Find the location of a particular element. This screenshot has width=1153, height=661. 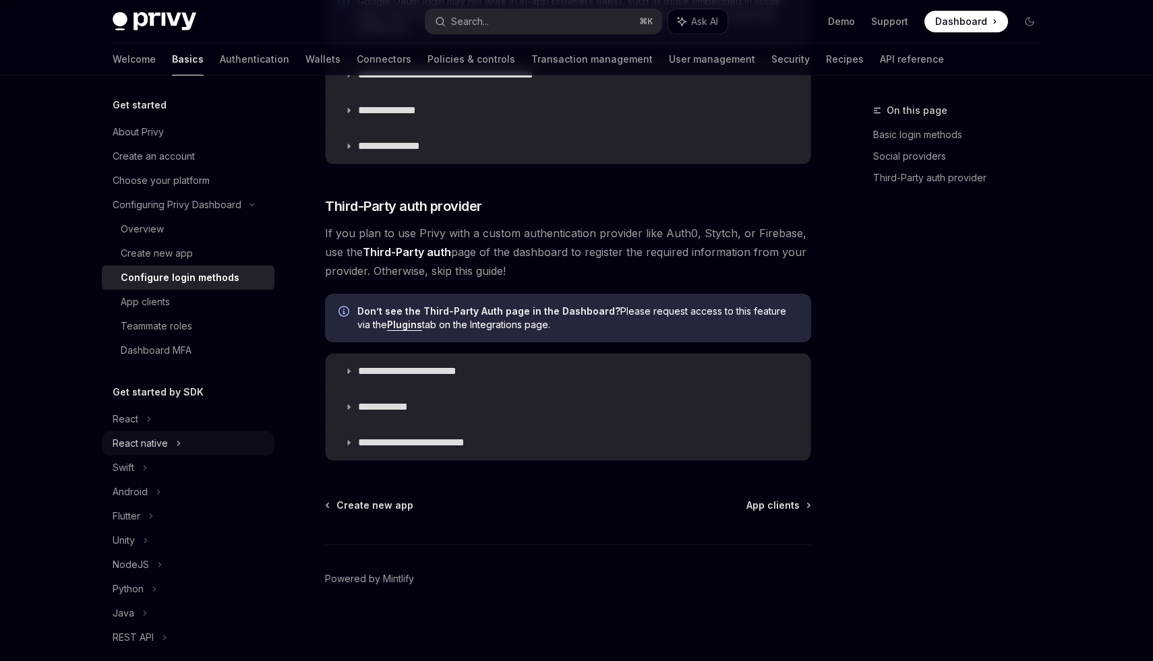

a: Social providers is located at coordinates (962, 156).